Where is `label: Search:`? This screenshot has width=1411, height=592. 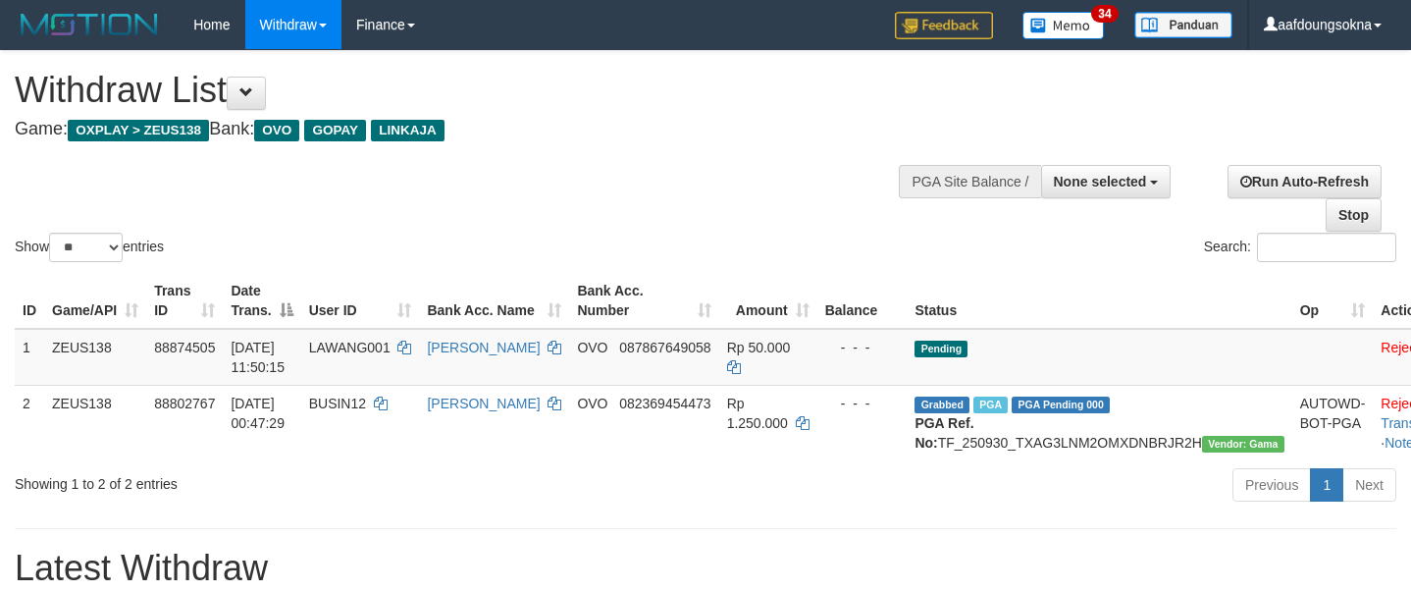 label: Search: is located at coordinates (1300, 247).